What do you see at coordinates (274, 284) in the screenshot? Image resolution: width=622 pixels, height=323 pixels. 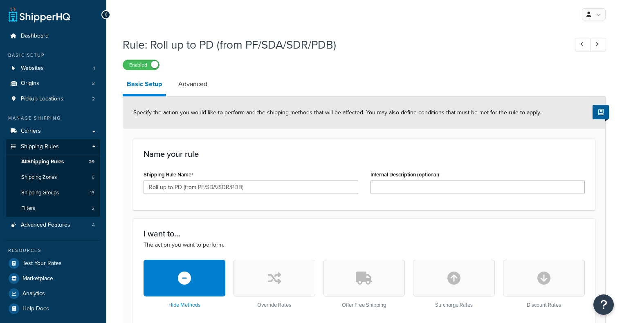 I see `div: Override Rates` at bounding box center [274, 284].